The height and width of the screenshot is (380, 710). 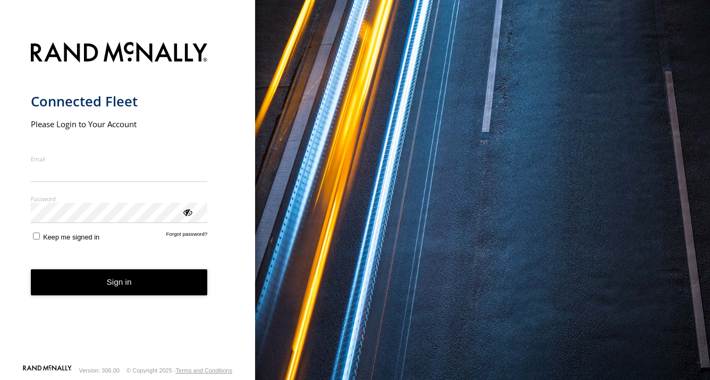 What do you see at coordinates (119, 282) in the screenshot?
I see `button: Sign in` at bounding box center [119, 282].